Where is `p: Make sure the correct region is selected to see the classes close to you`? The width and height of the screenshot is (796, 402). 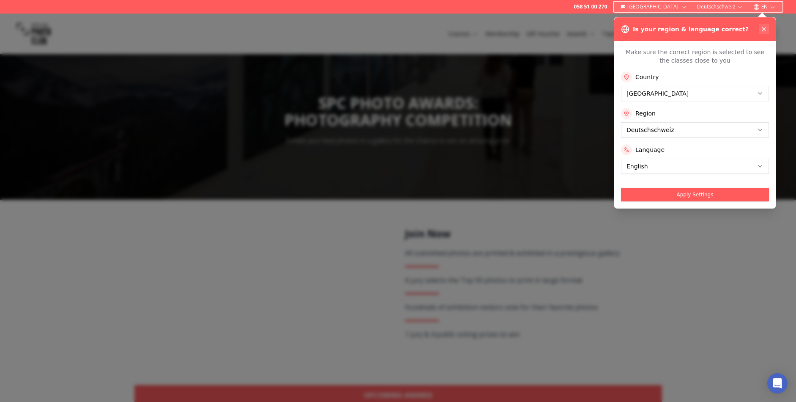 p: Make sure the correct region is selected to see the classes close to you is located at coordinates (695, 56).